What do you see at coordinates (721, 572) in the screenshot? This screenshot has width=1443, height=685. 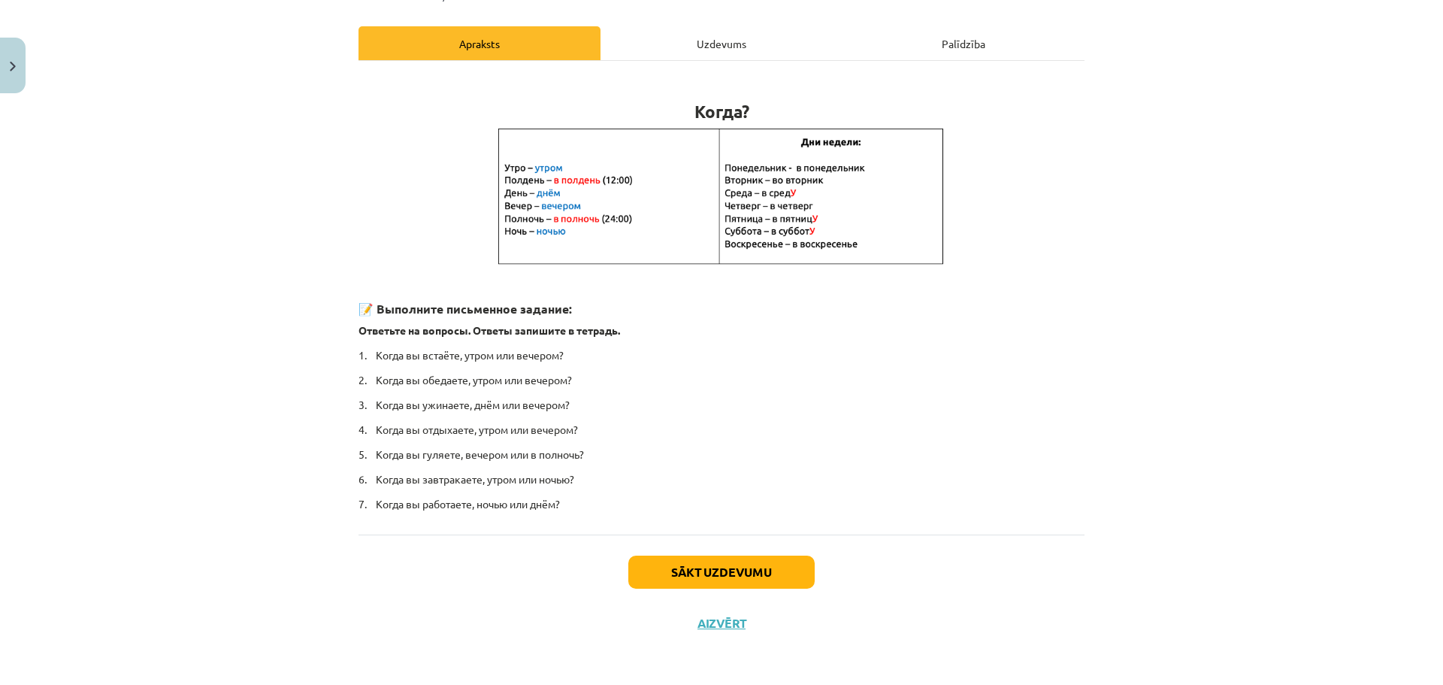 I see `button: Sākt uzdevumu` at bounding box center [721, 572].